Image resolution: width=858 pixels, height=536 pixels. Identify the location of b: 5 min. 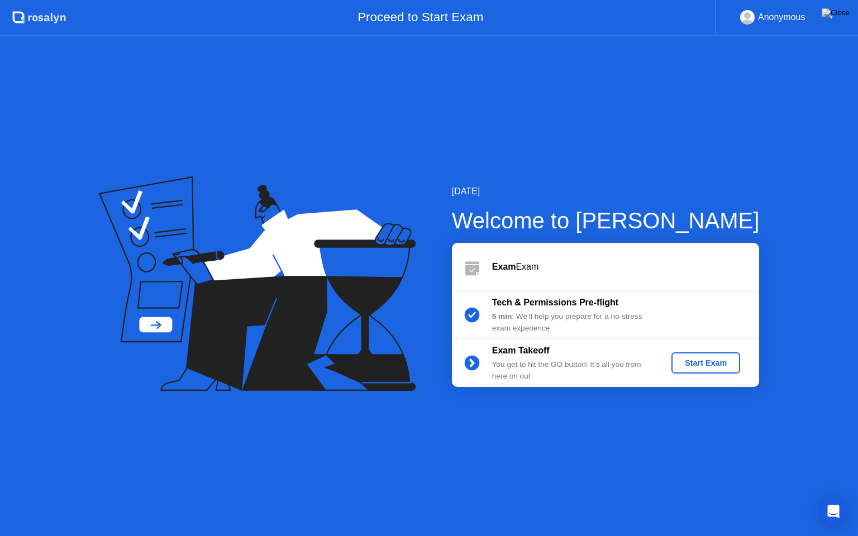
(502, 316).